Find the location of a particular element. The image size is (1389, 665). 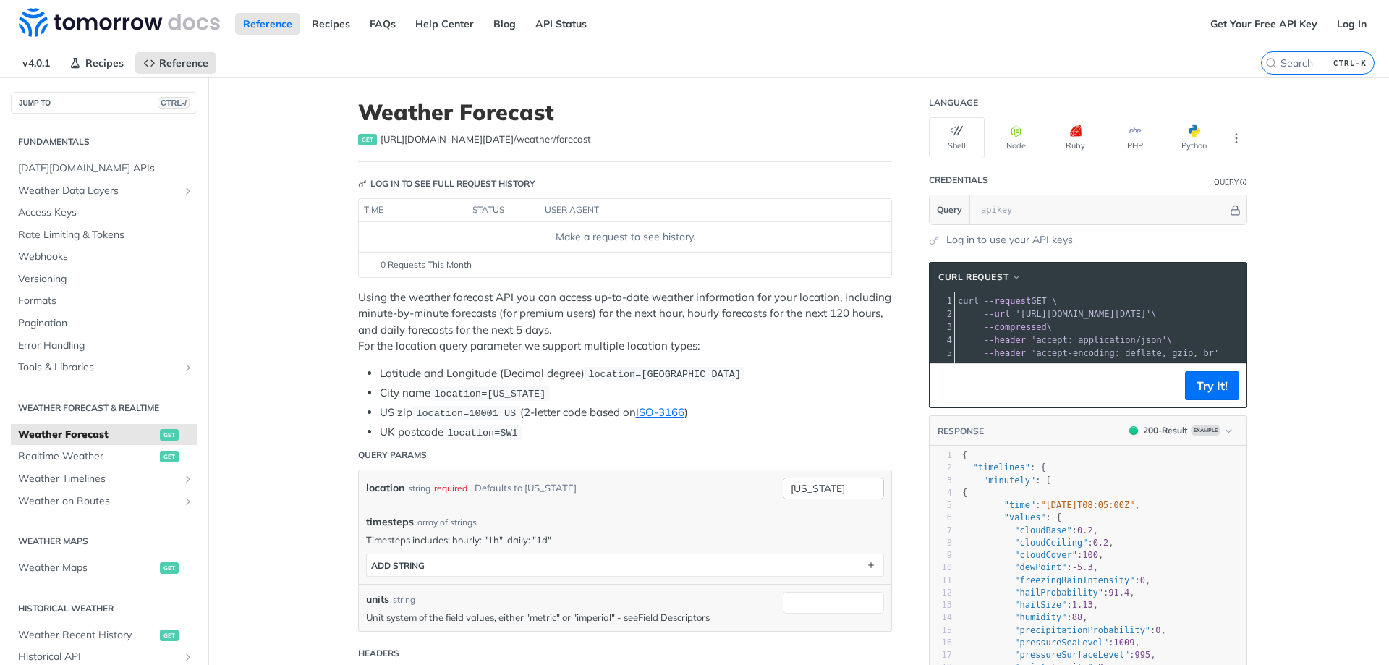

svg: Key is located at coordinates (363, 184).